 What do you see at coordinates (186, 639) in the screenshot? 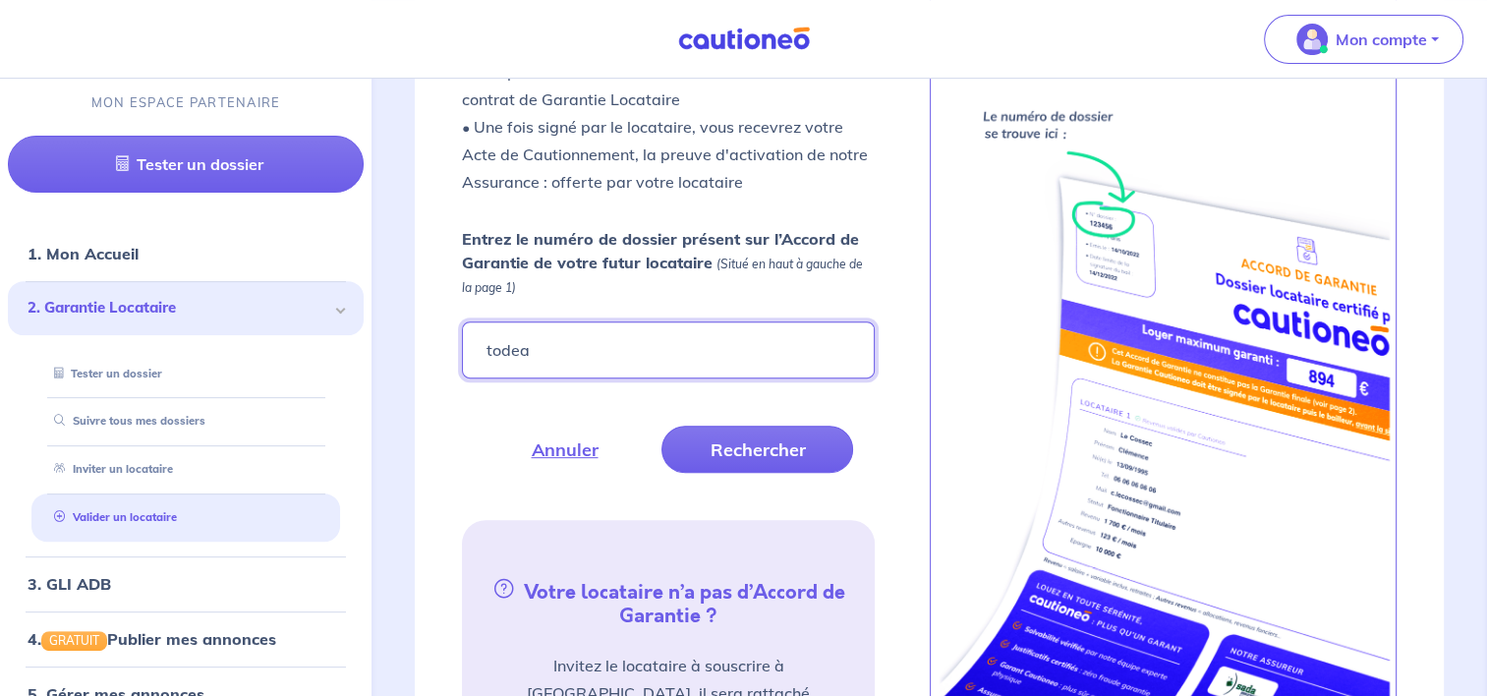
I see `div: 4.GRATUITPublier mes annonces` at bounding box center [186, 639].